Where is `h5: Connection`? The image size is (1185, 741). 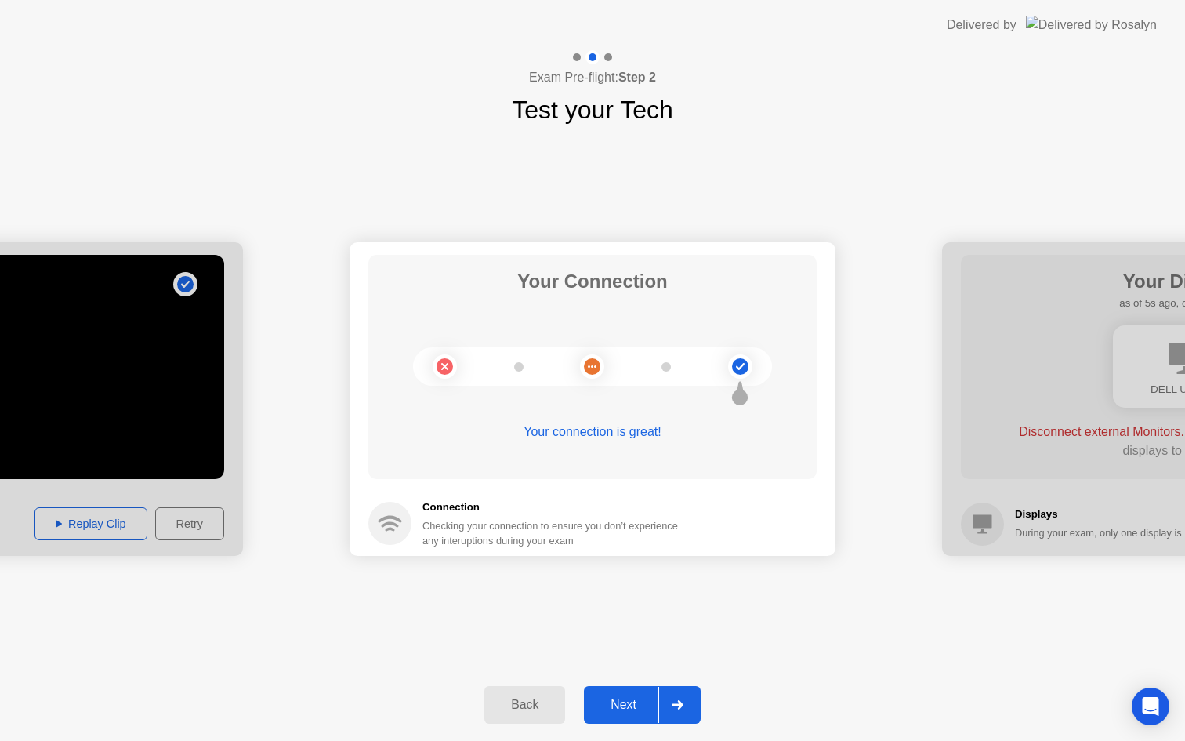 h5: Connection is located at coordinates (555, 507).